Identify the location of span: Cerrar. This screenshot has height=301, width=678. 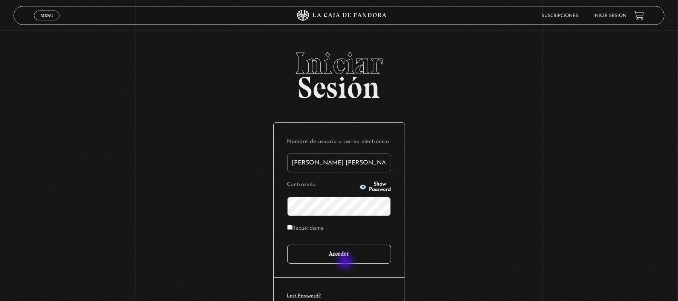
(47, 22).